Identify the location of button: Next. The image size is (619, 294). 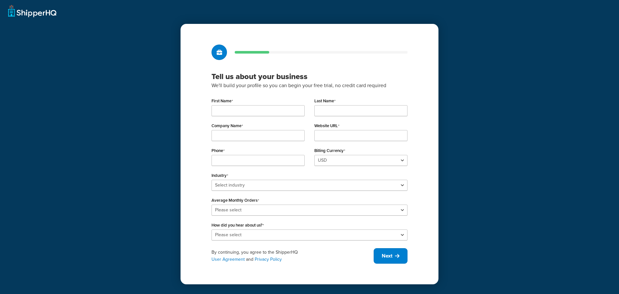
(391, 256).